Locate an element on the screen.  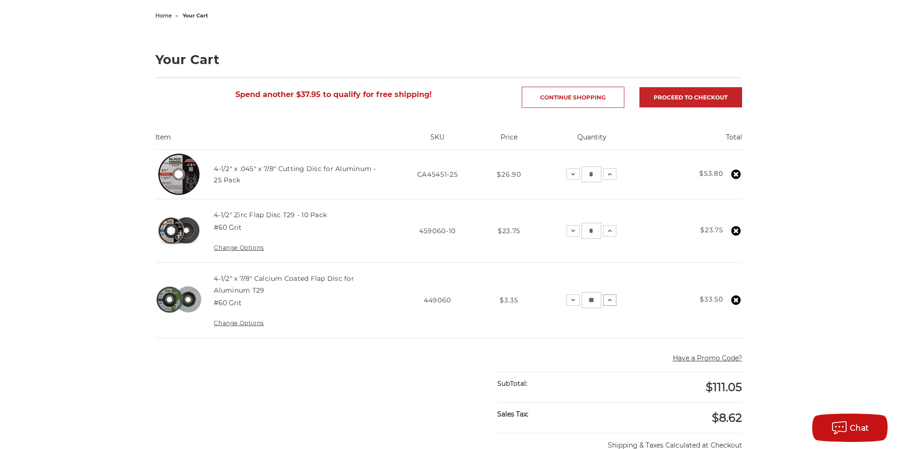
span: $3.35 is located at coordinates (509, 300).